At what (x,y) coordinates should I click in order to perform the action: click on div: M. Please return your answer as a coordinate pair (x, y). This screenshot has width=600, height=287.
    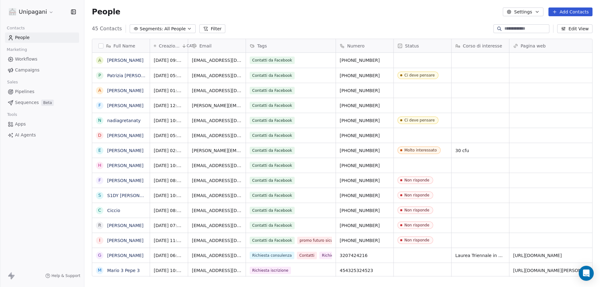
    Looking at the image, I should click on (100, 270).